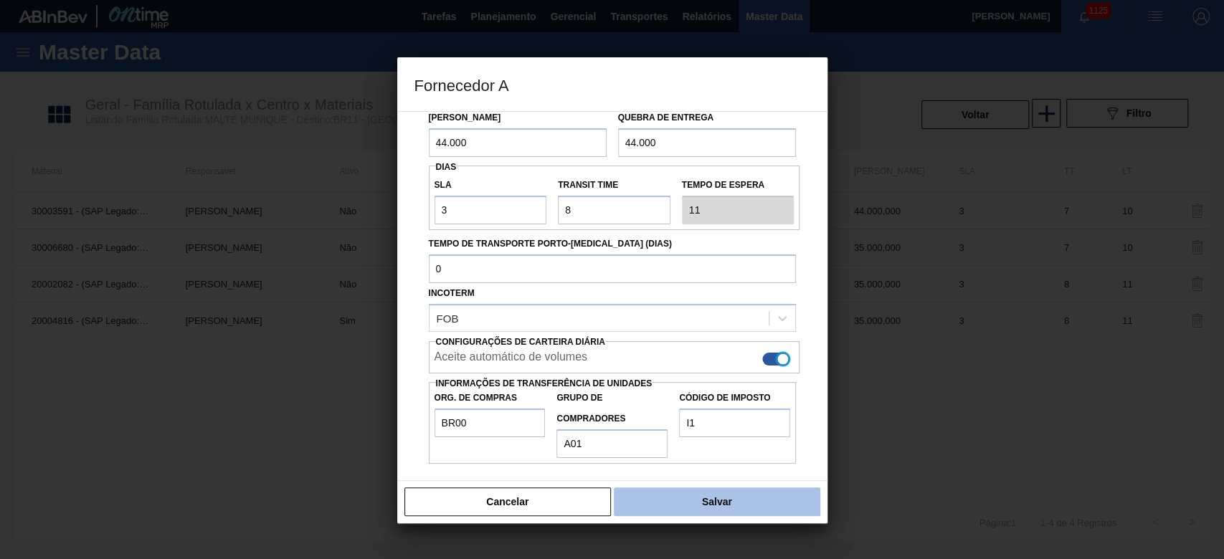  What do you see at coordinates (521, 342) in the screenshot?
I see `span: Configurações de Carteira Diária` at bounding box center [521, 342].